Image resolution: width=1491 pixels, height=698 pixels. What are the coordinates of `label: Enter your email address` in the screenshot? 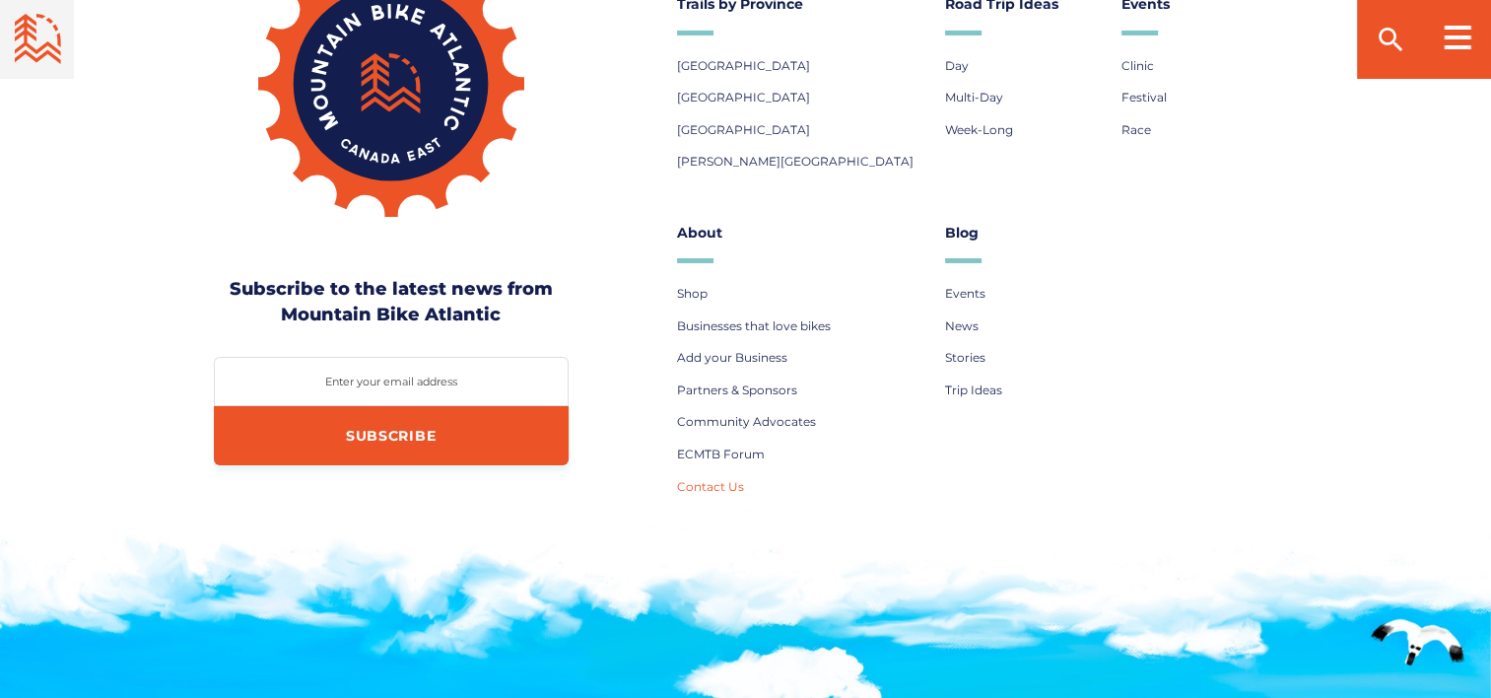 It's located at (391, 381).